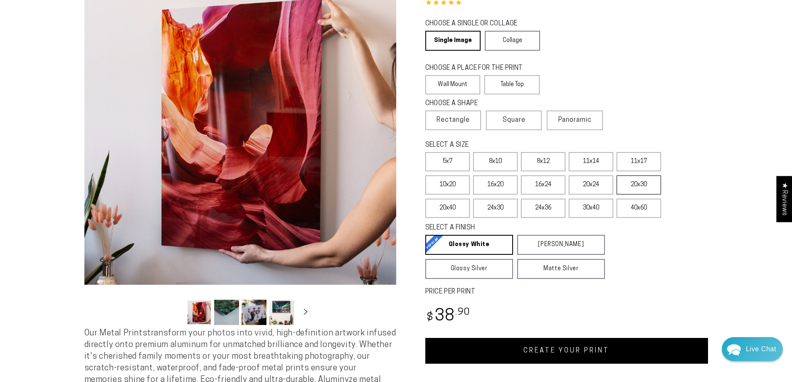 The height and width of the screenshot is (382, 792). I want to click on legend: CHOOSE A SINGLE OR COLLAGE, so click(479, 24).